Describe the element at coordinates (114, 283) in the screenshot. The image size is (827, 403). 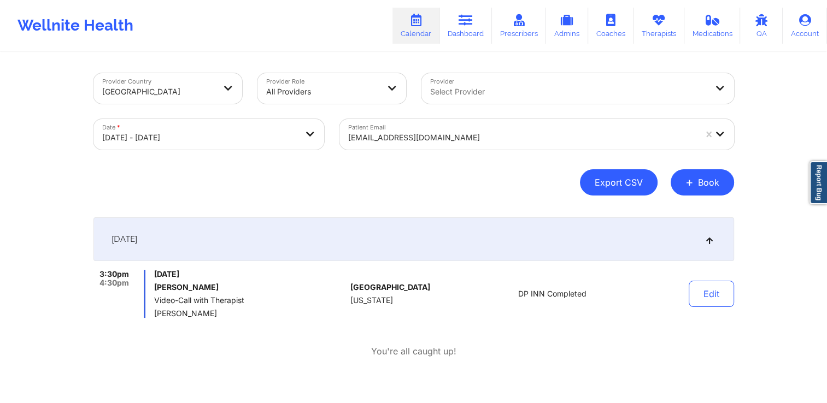
I see `span: 4:30pm` at that location.